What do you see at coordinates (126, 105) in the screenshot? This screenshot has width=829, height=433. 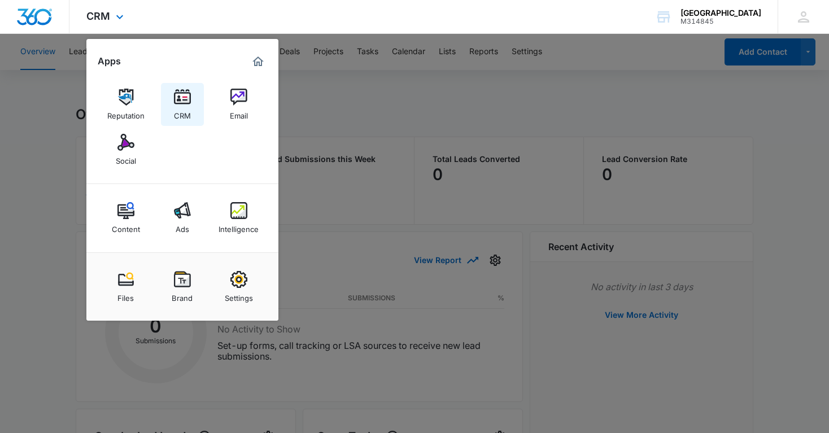 I see `a: Reputation` at bounding box center [126, 105].